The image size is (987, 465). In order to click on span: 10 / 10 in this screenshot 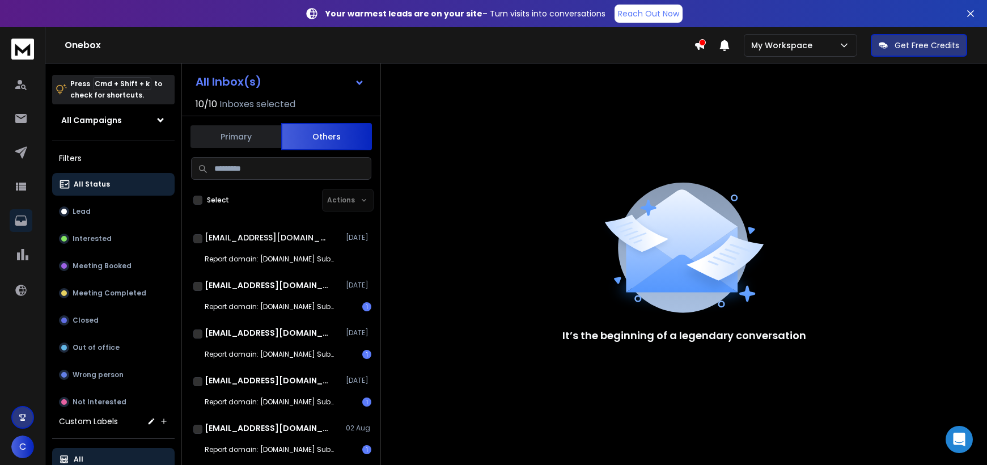, I will do `click(206, 104)`.